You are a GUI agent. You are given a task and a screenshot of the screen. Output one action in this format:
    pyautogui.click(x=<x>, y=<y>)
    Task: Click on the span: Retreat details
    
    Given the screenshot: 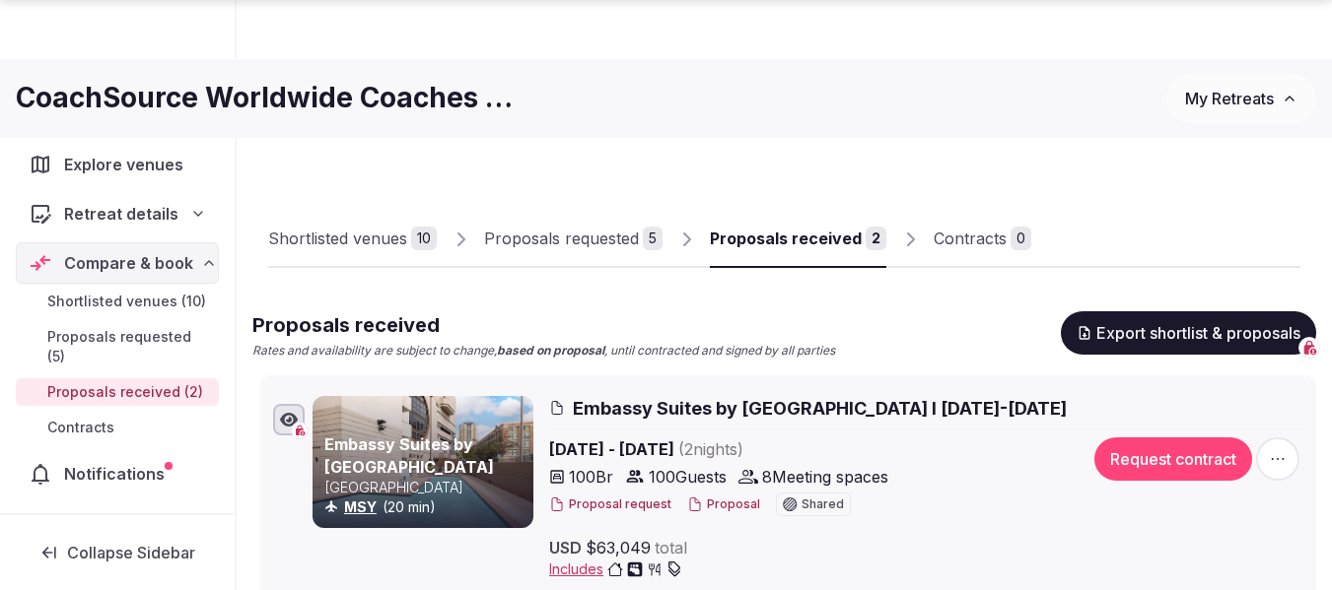 What is the action you would take?
    pyautogui.click(x=121, y=214)
    